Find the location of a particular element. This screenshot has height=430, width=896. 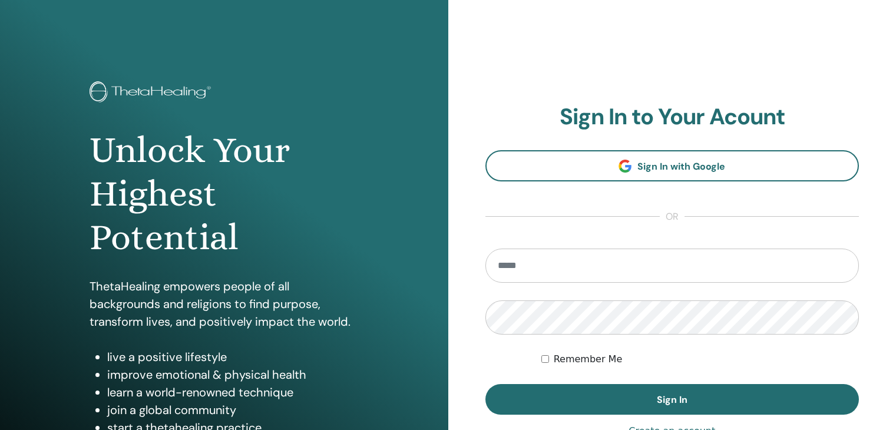

h1: Unlock Your Highest Potential is located at coordinates (224, 194).